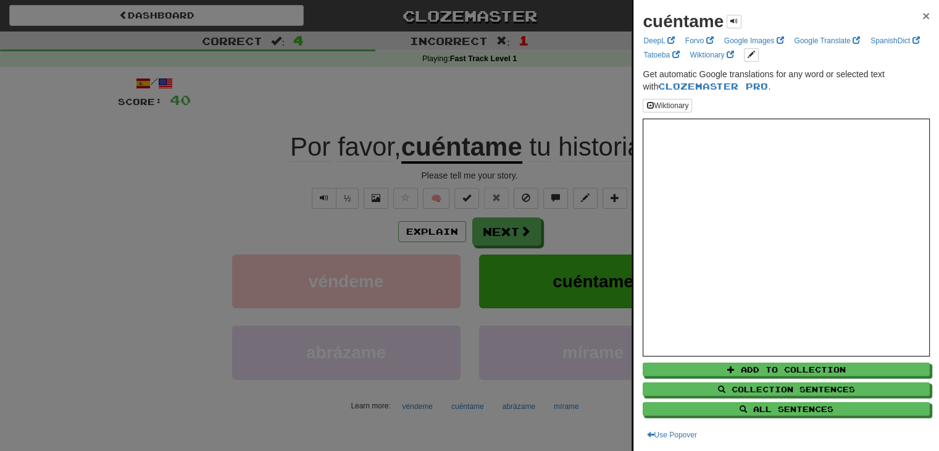 This screenshot has height=451, width=939. What do you see at coordinates (926, 15) in the screenshot?
I see `button: Close` at bounding box center [926, 15].